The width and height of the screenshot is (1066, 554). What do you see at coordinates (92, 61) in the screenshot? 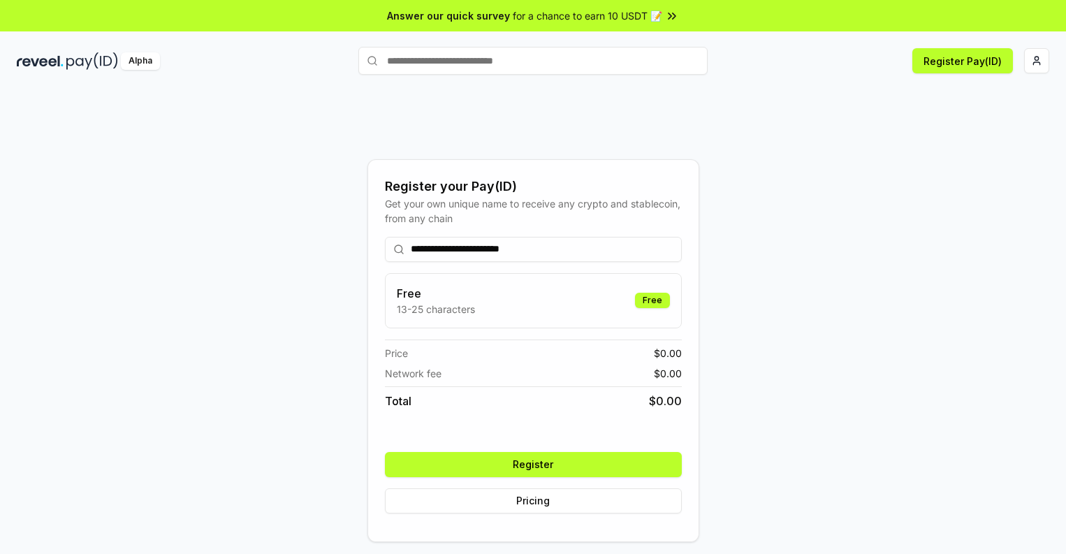
I see `img: pay_id` at bounding box center [92, 61].